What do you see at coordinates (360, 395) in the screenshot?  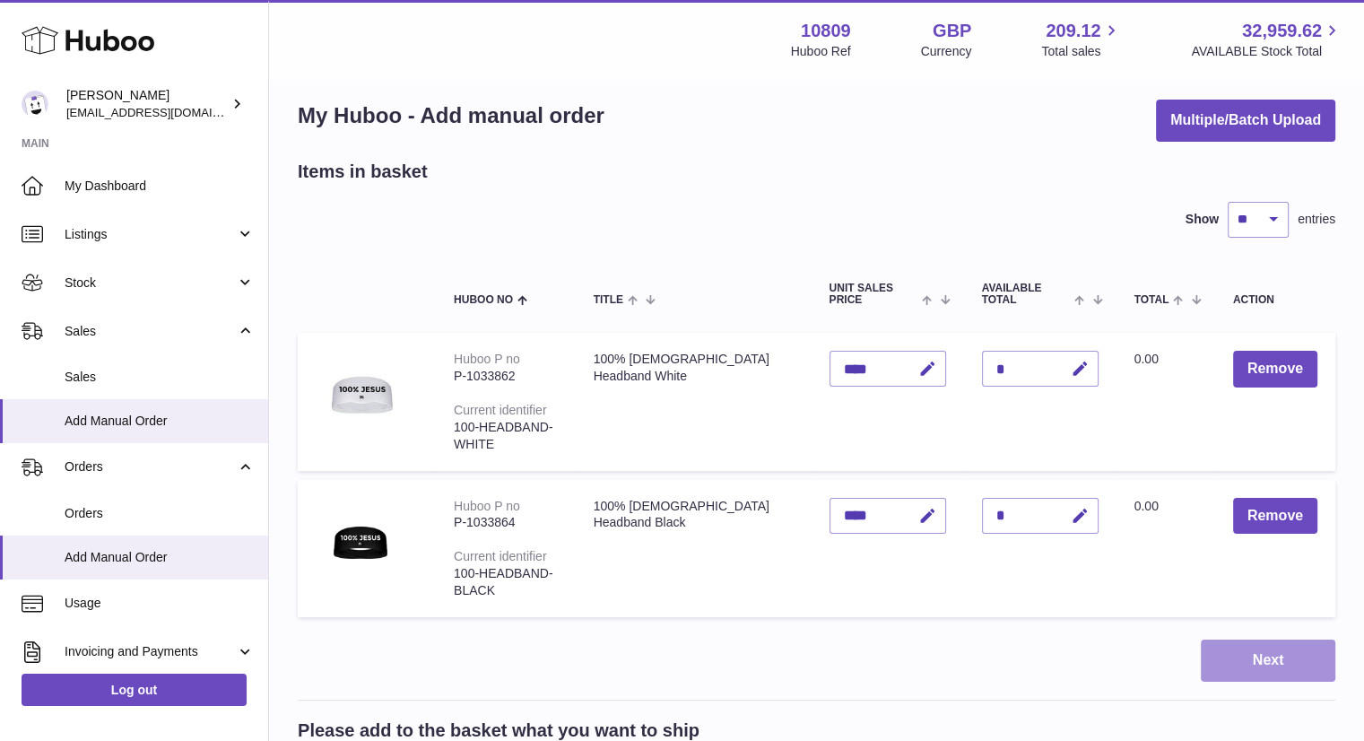 I see `img: 100% Jesus Headband White` at bounding box center [360, 395].